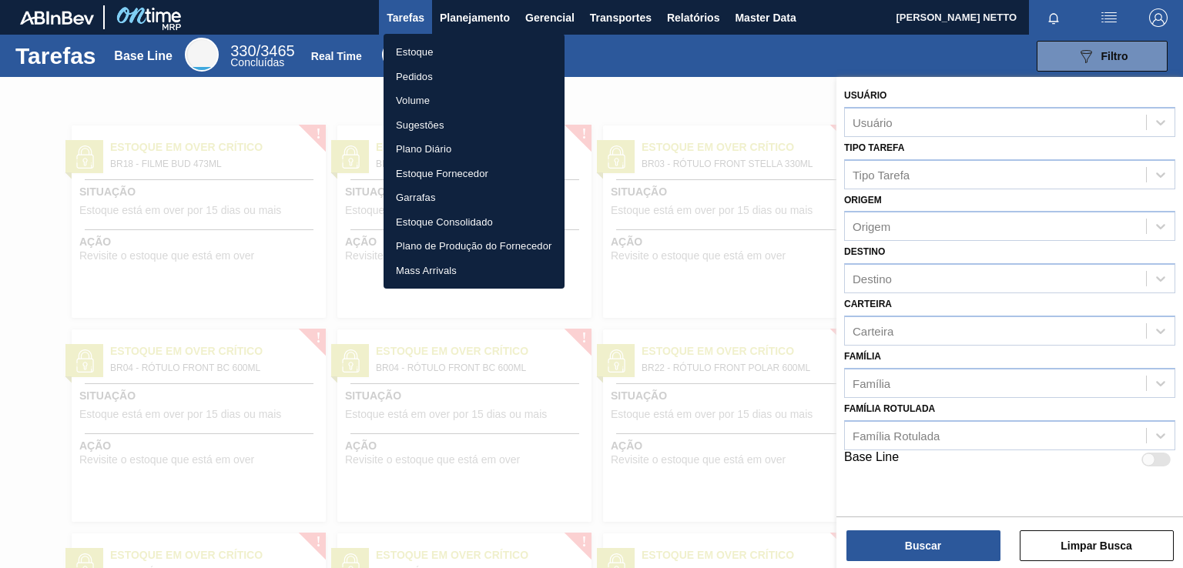 Image resolution: width=1183 pixels, height=568 pixels. What do you see at coordinates (473, 101) in the screenshot?
I see `li: Volume` at bounding box center [473, 101].